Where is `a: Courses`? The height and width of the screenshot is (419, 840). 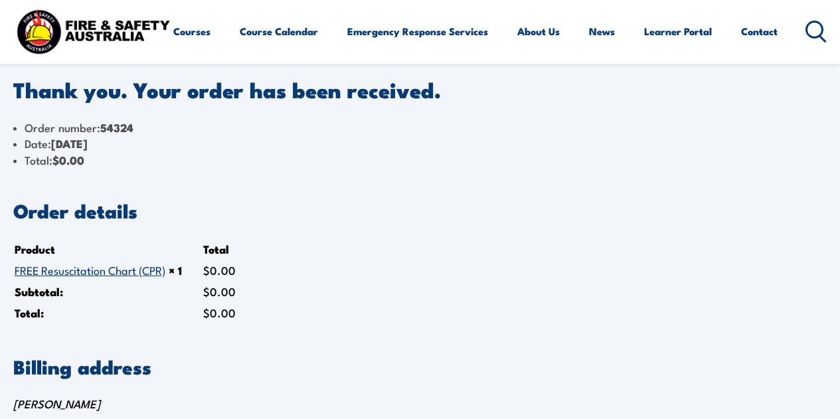
a: Courses is located at coordinates (192, 31).